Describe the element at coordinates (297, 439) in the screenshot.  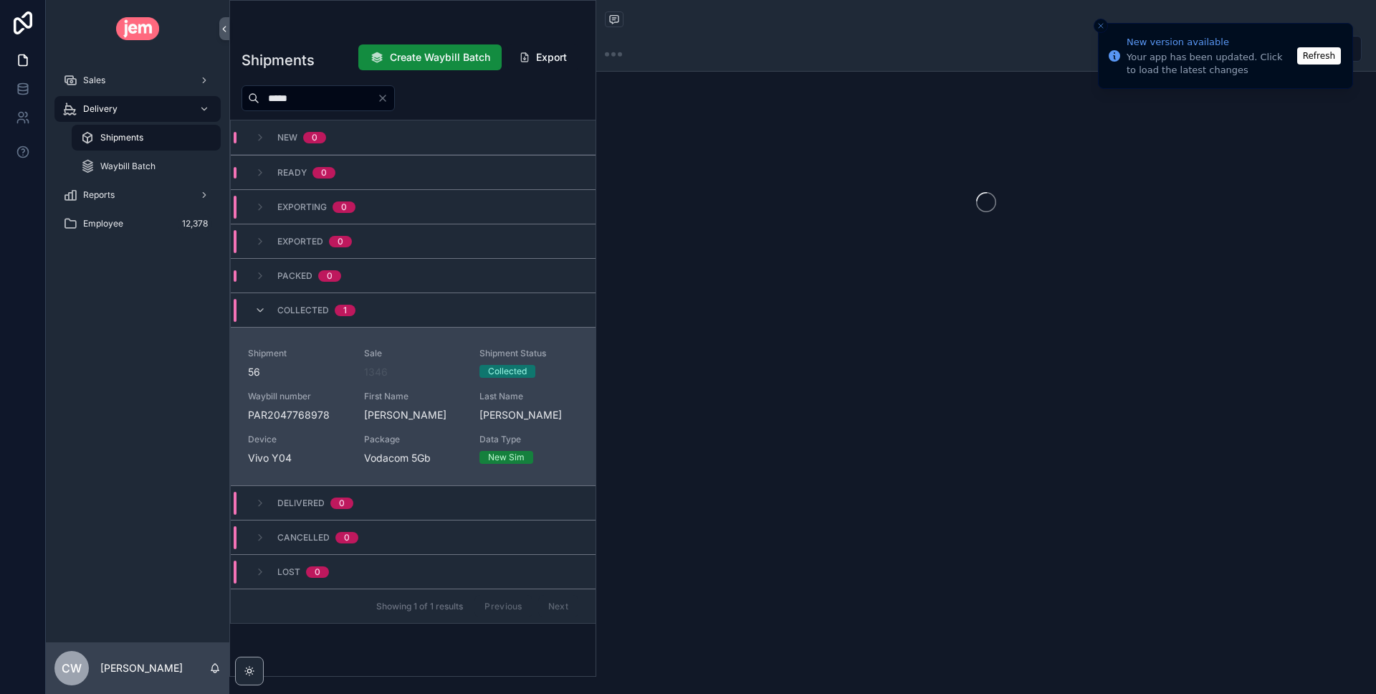
I see `span: Device` at that location.